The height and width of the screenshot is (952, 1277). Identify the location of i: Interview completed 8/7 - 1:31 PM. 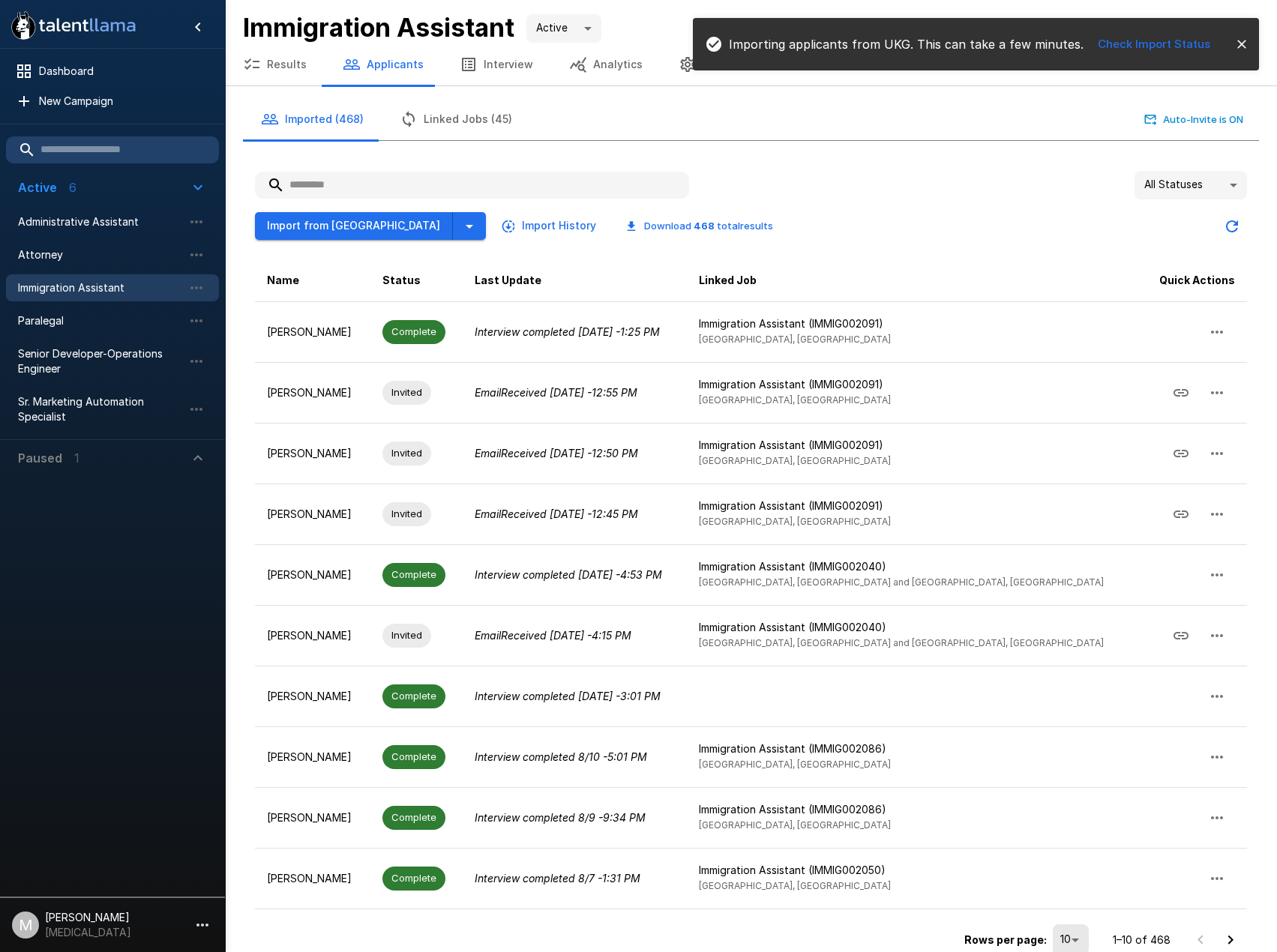
(557, 878).